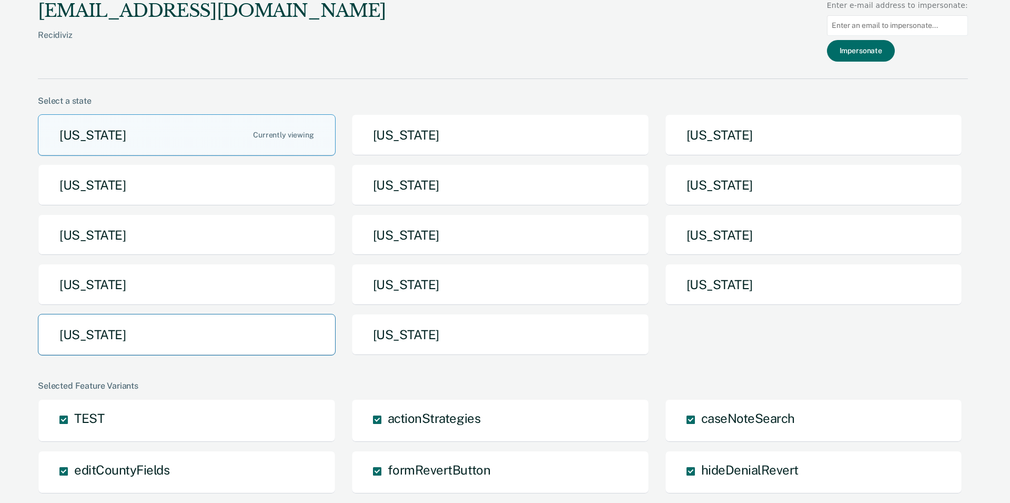  I want to click on span: caseNoteSearch, so click(748, 418).